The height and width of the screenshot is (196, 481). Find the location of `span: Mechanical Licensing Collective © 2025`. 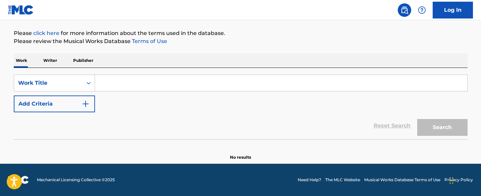

span: Mechanical Licensing Collective © 2025 is located at coordinates (76, 179).